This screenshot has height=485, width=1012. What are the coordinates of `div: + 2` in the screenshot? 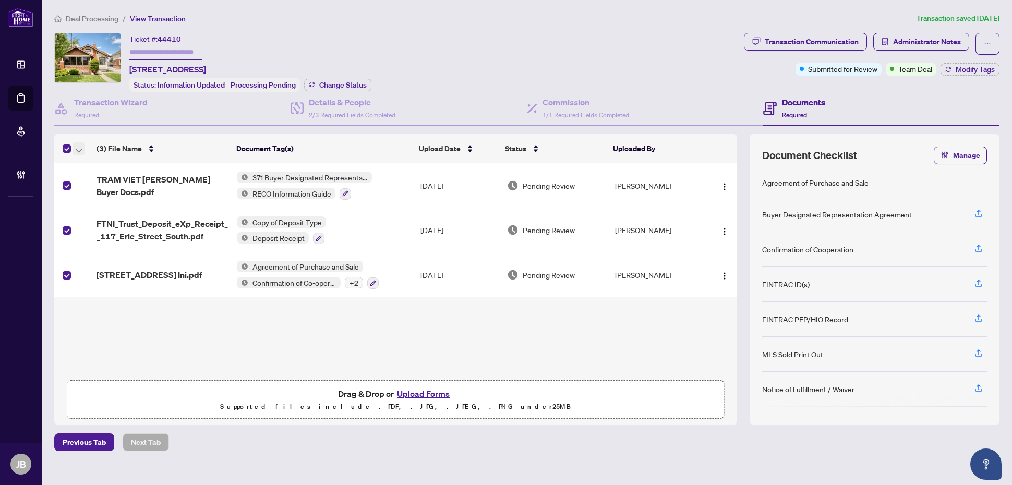 It's located at (354, 283).